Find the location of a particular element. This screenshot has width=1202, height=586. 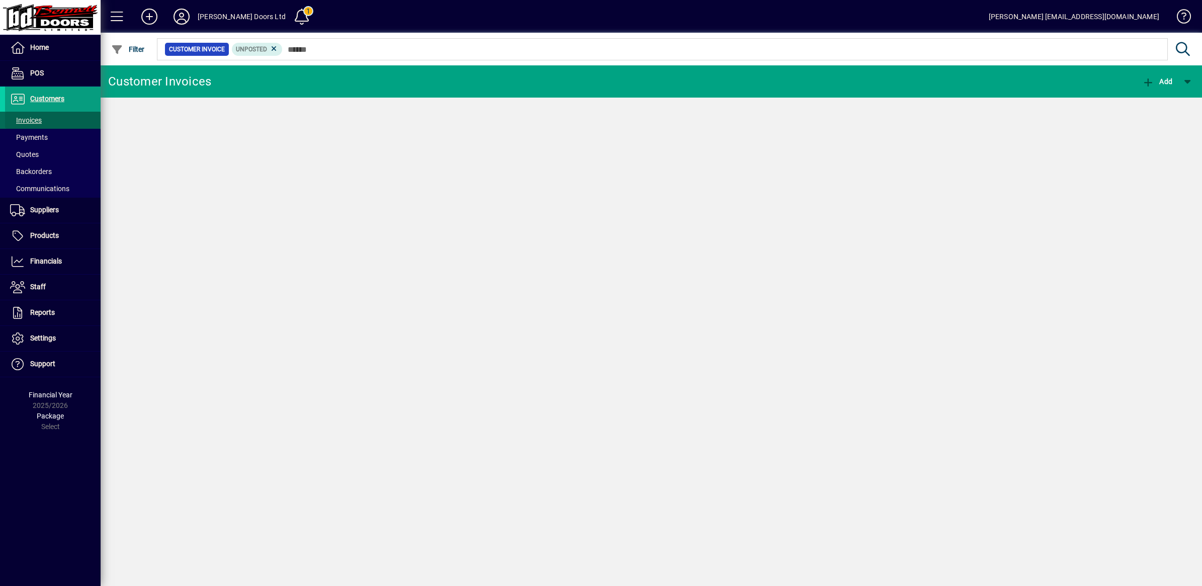

span: Customer Invoice is located at coordinates (197, 49).